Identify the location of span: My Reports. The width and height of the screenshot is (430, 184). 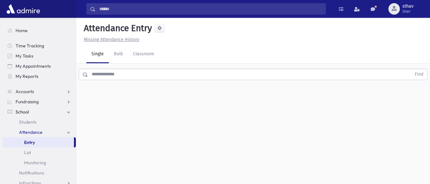
(27, 76).